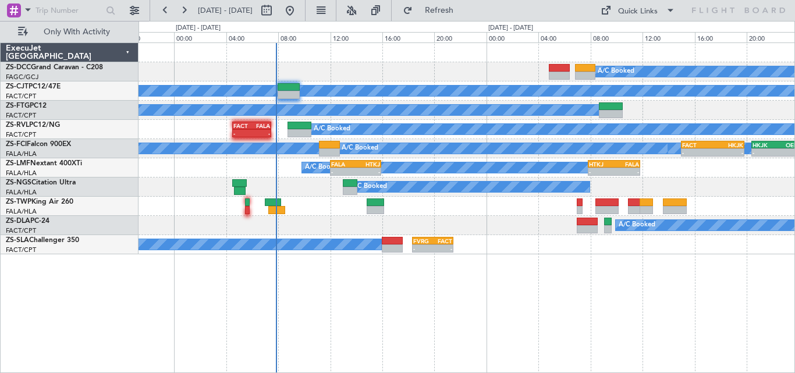  What do you see at coordinates (432, 10) in the screenshot?
I see `button: Refresh` at bounding box center [432, 10].